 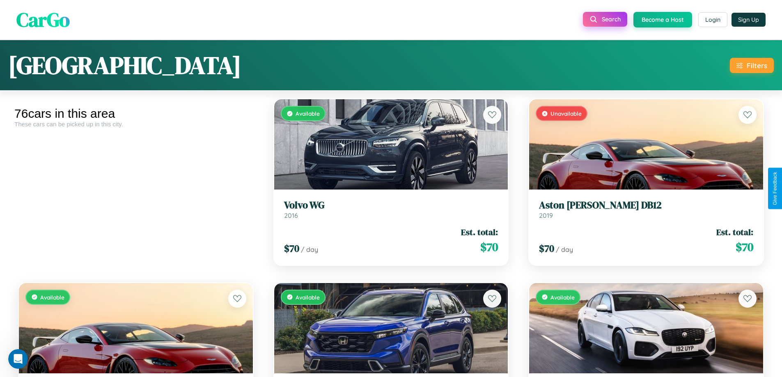 I want to click on div: Filters, so click(x=757, y=65).